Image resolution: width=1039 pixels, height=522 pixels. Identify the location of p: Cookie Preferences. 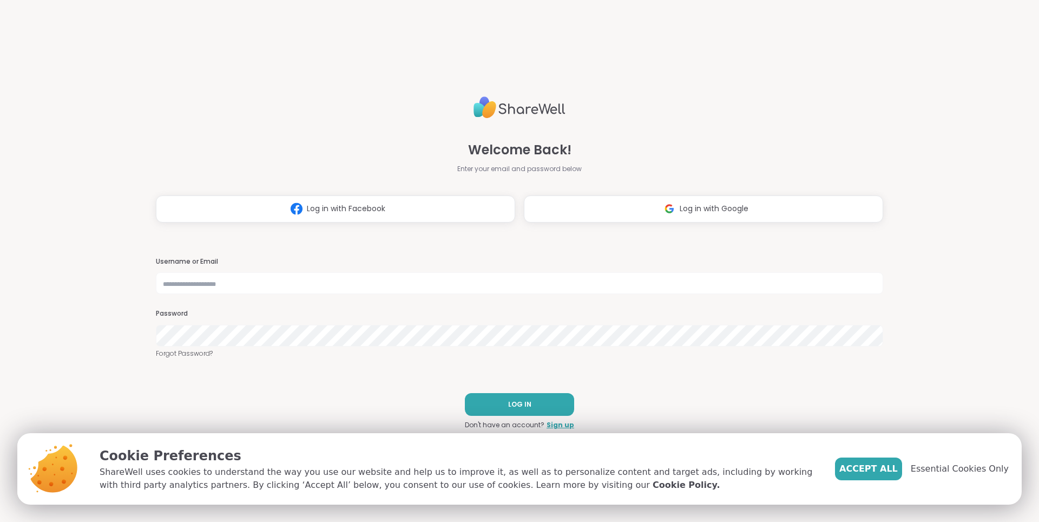
(459, 456).